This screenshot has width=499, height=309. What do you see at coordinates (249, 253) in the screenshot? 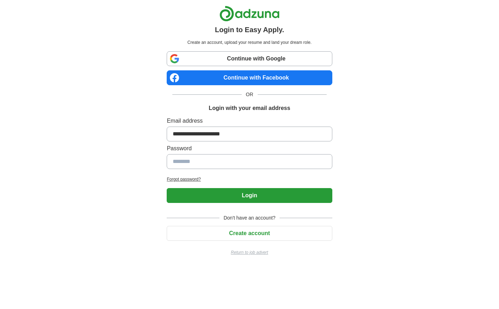
I see `p: Return to job advert` at bounding box center [249, 253].